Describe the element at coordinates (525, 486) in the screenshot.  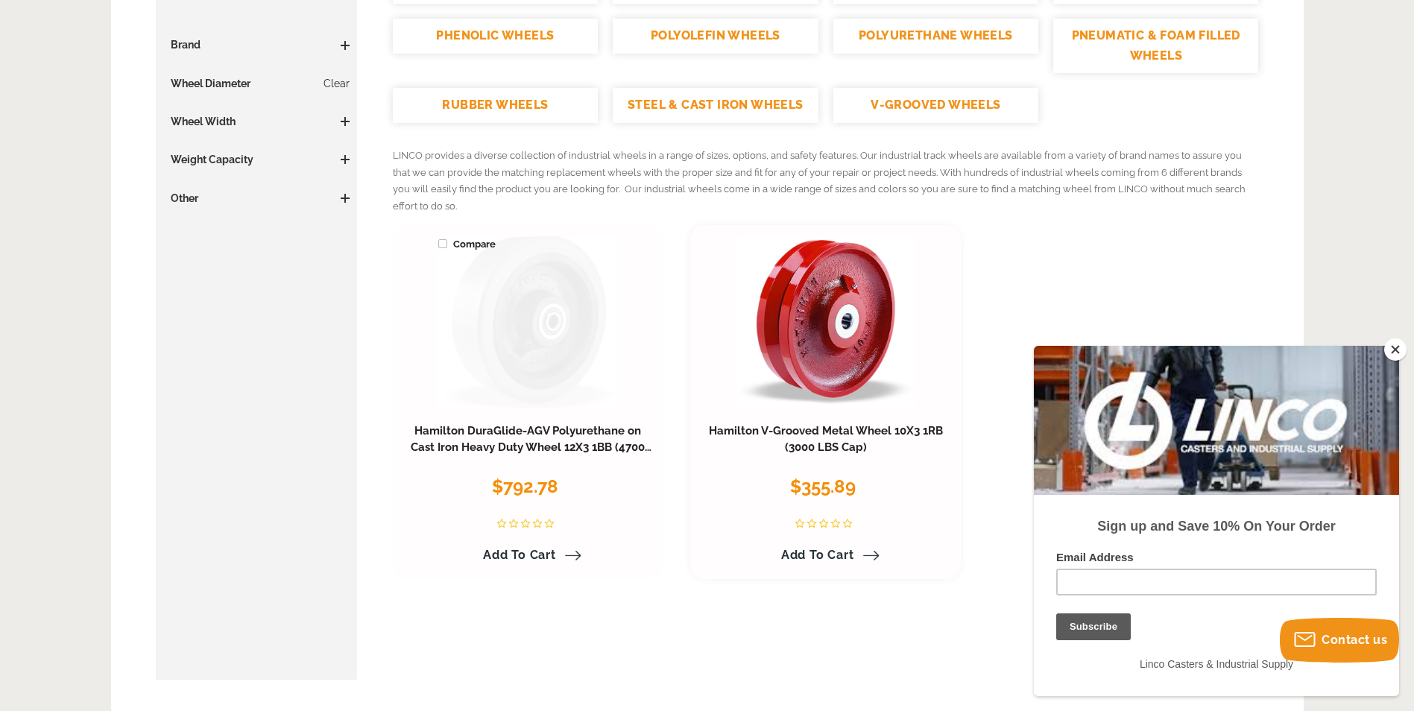
I see `span: $792.78` at that location.